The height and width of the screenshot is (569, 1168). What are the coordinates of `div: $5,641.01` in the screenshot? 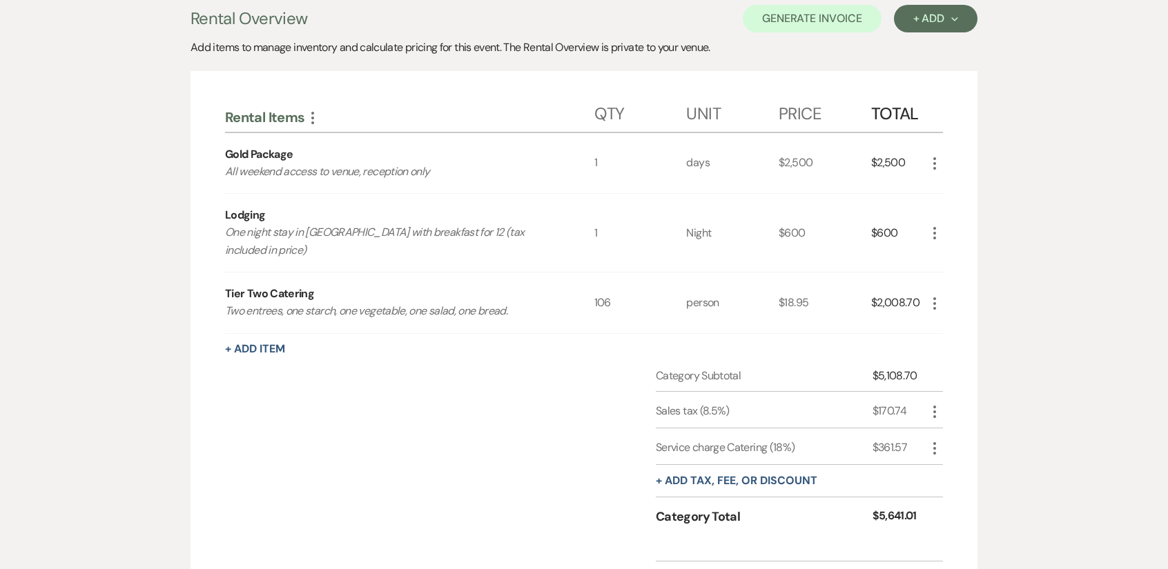 It's located at (899, 517).